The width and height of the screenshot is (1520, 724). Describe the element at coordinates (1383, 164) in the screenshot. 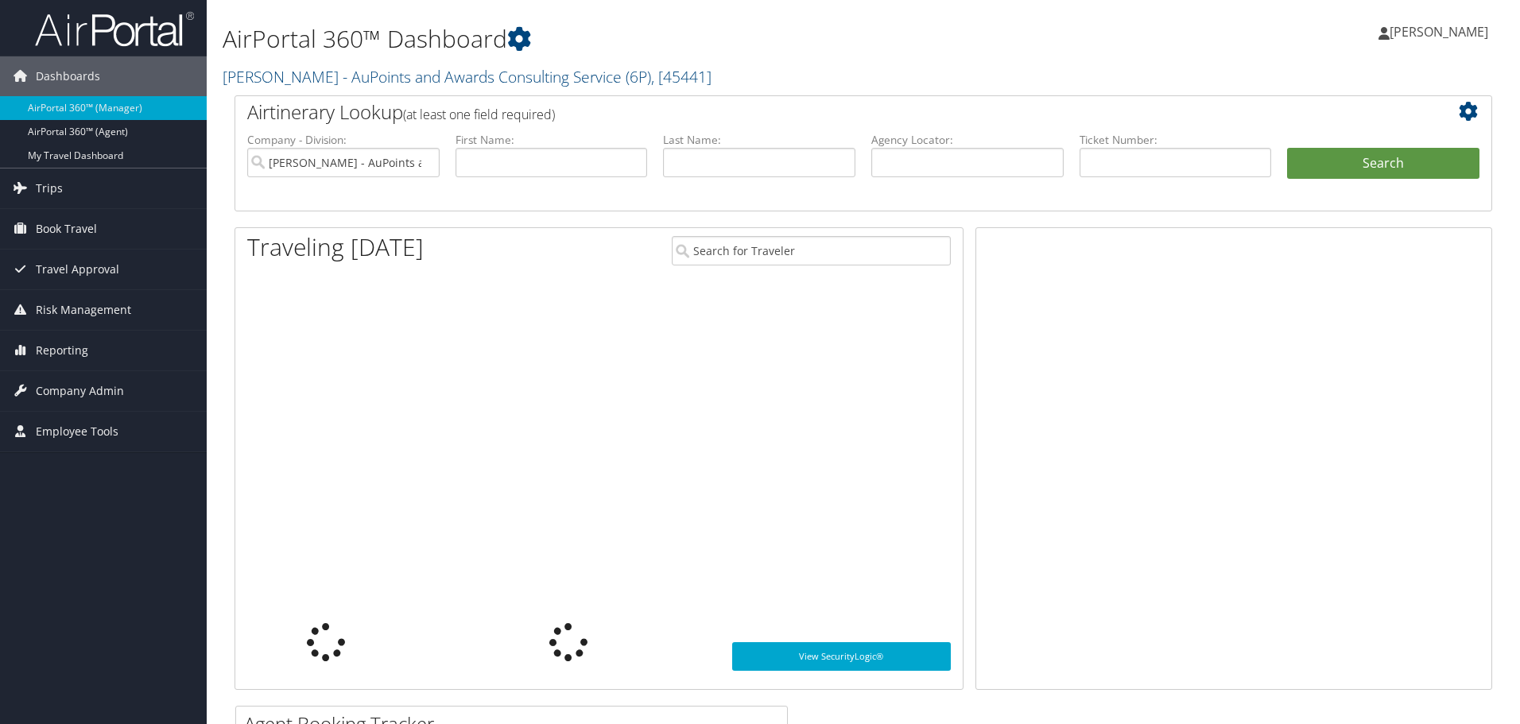

I see `button: Search` at that location.